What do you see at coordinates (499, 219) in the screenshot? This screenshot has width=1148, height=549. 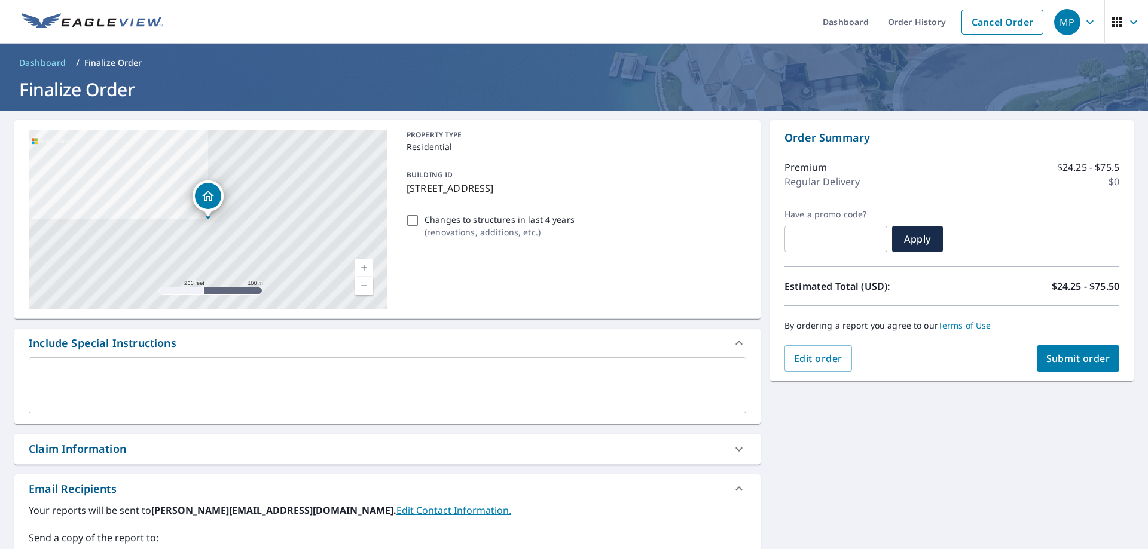 I see `p: Changes to structures in last 4 years` at bounding box center [499, 219].